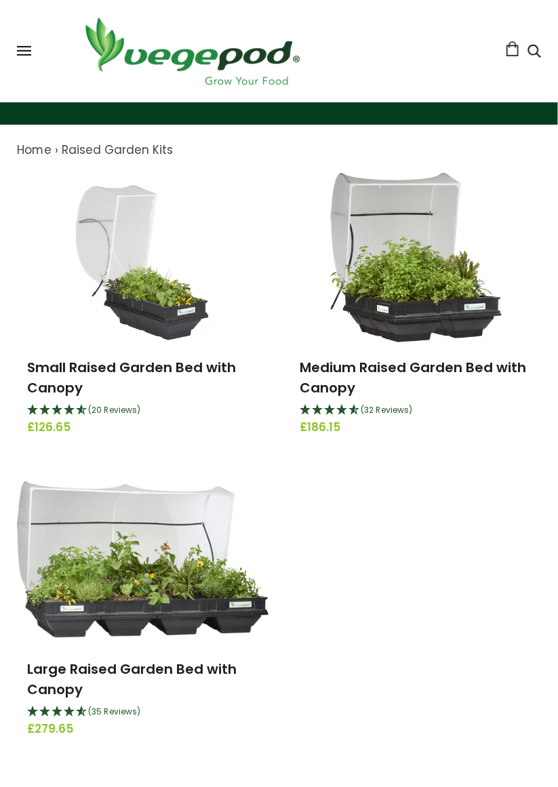 The height and width of the screenshot is (787, 558). What do you see at coordinates (132, 378) in the screenshot?
I see `a: Small Raised Garden Bed with Canopy` at bounding box center [132, 378].